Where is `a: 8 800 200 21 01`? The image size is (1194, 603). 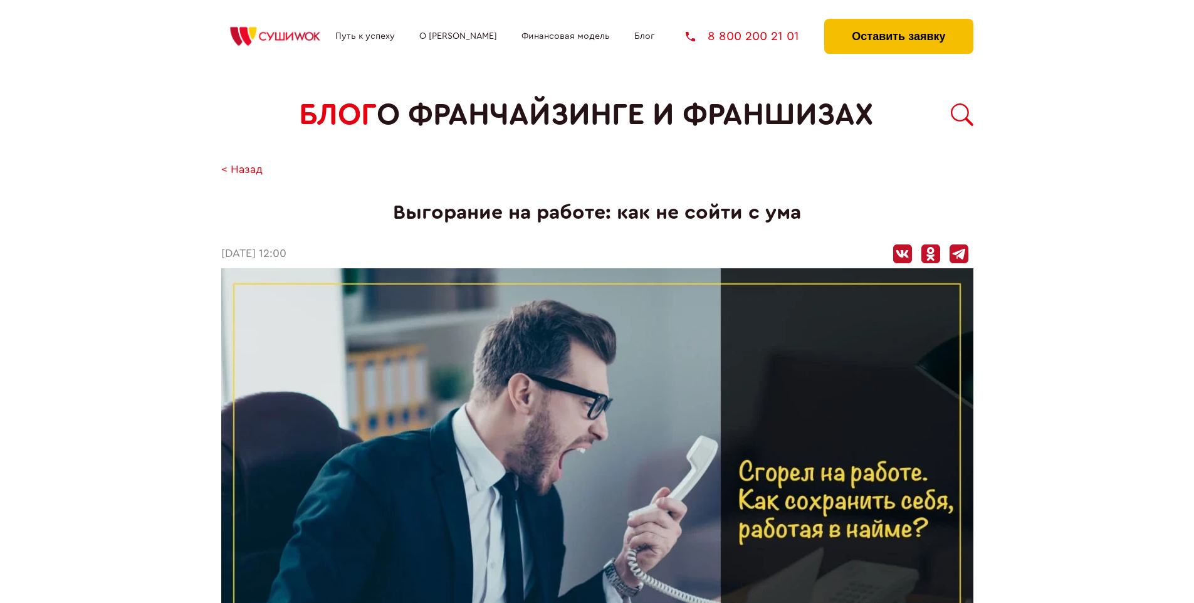 a: 8 800 200 21 01 is located at coordinates (742, 36).